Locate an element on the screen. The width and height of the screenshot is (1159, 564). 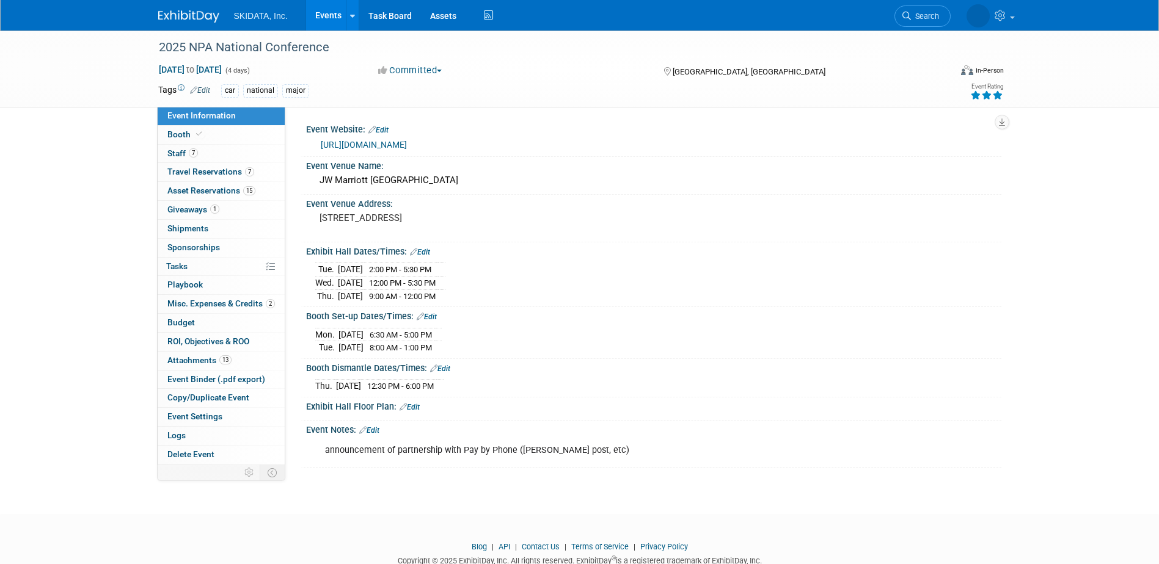
span: 13 is located at coordinates (225, 360).